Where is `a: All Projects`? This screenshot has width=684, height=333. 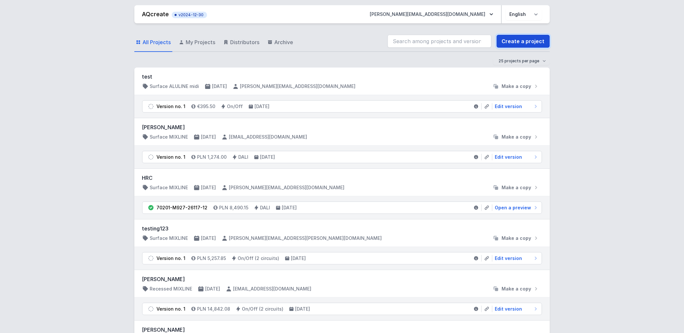
a: All Projects is located at coordinates (153, 43).